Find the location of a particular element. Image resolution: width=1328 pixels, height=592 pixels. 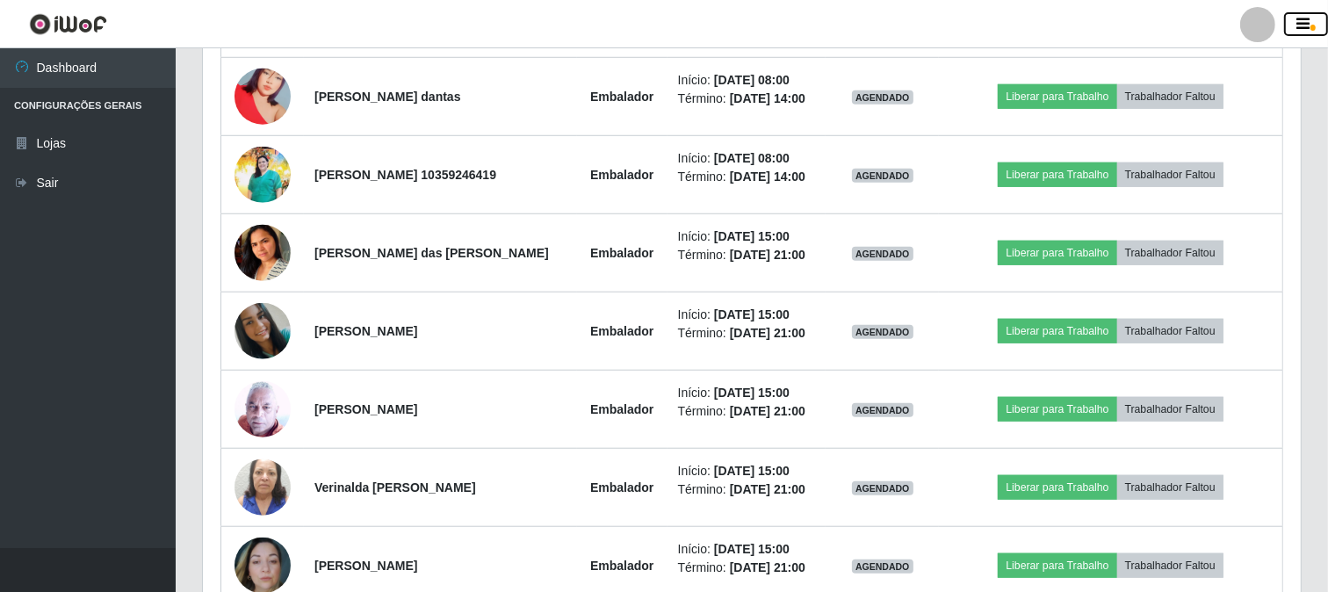

img: CoreUI Logo is located at coordinates (68, 24).